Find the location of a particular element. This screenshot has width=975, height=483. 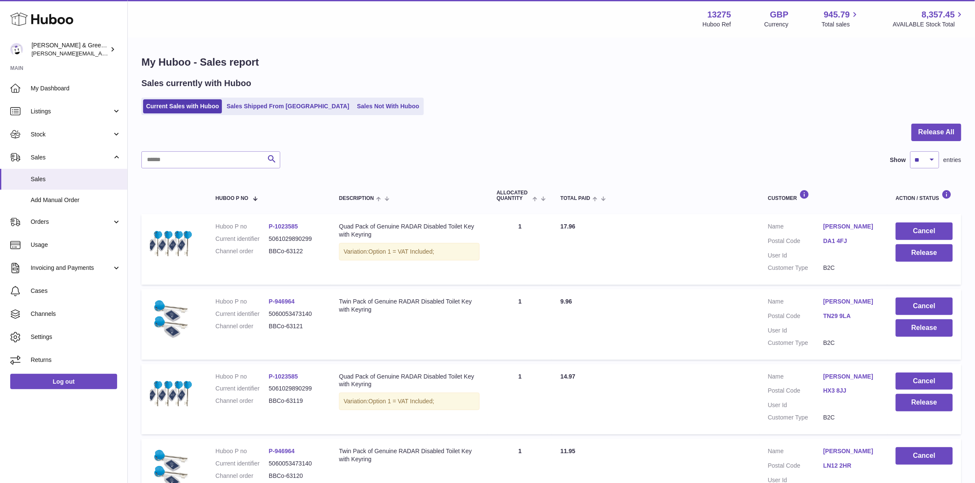

button: Release All is located at coordinates (936, 132).